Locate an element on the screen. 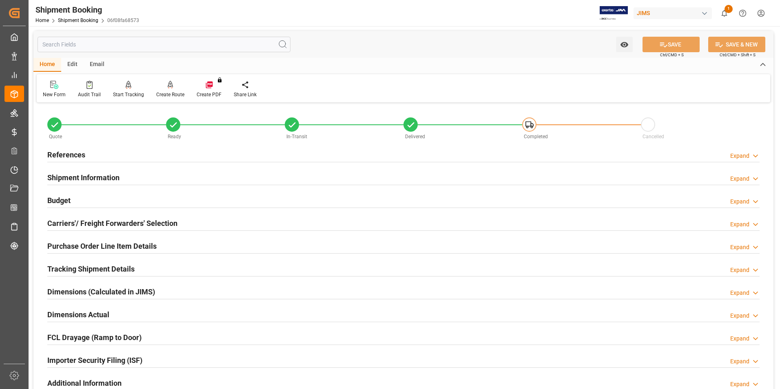  button: SAVE is located at coordinates (671, 44).